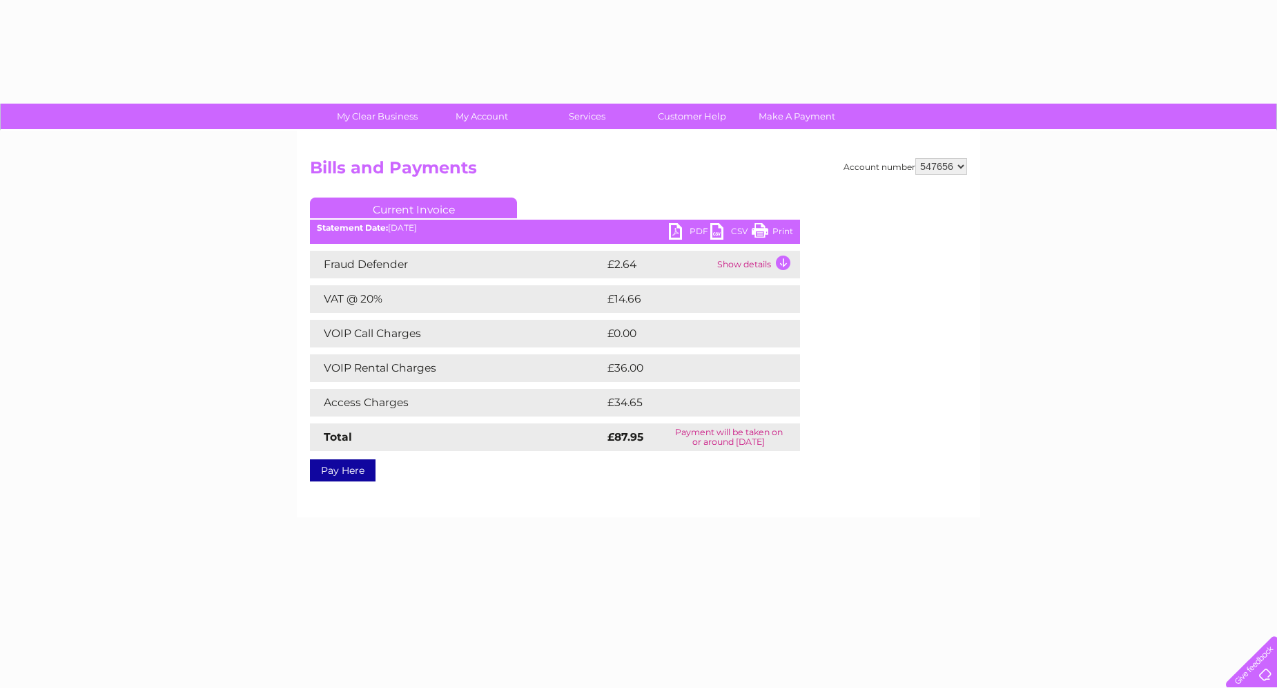 The image size is (1277, 688). I want to click on a: Customer Help, so click(692, 116).